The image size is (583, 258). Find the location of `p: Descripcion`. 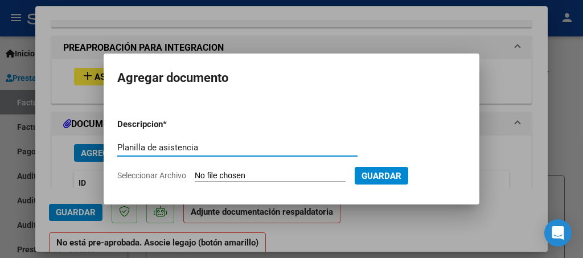

p: Descripcion is located at coordinates (170, 124).